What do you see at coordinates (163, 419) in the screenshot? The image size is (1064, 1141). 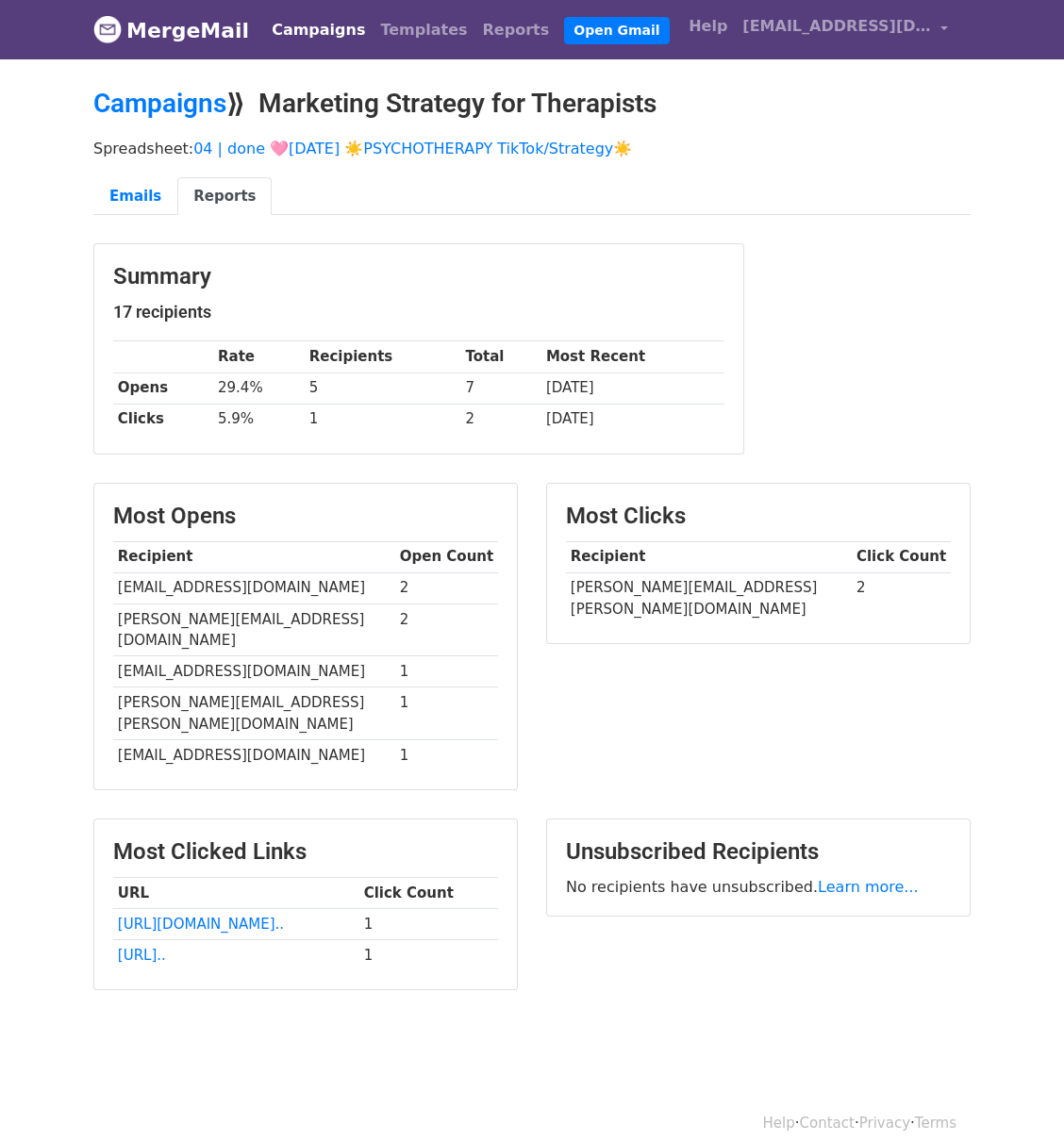 I see `th: Clicks` at bounding box center [163, 419].